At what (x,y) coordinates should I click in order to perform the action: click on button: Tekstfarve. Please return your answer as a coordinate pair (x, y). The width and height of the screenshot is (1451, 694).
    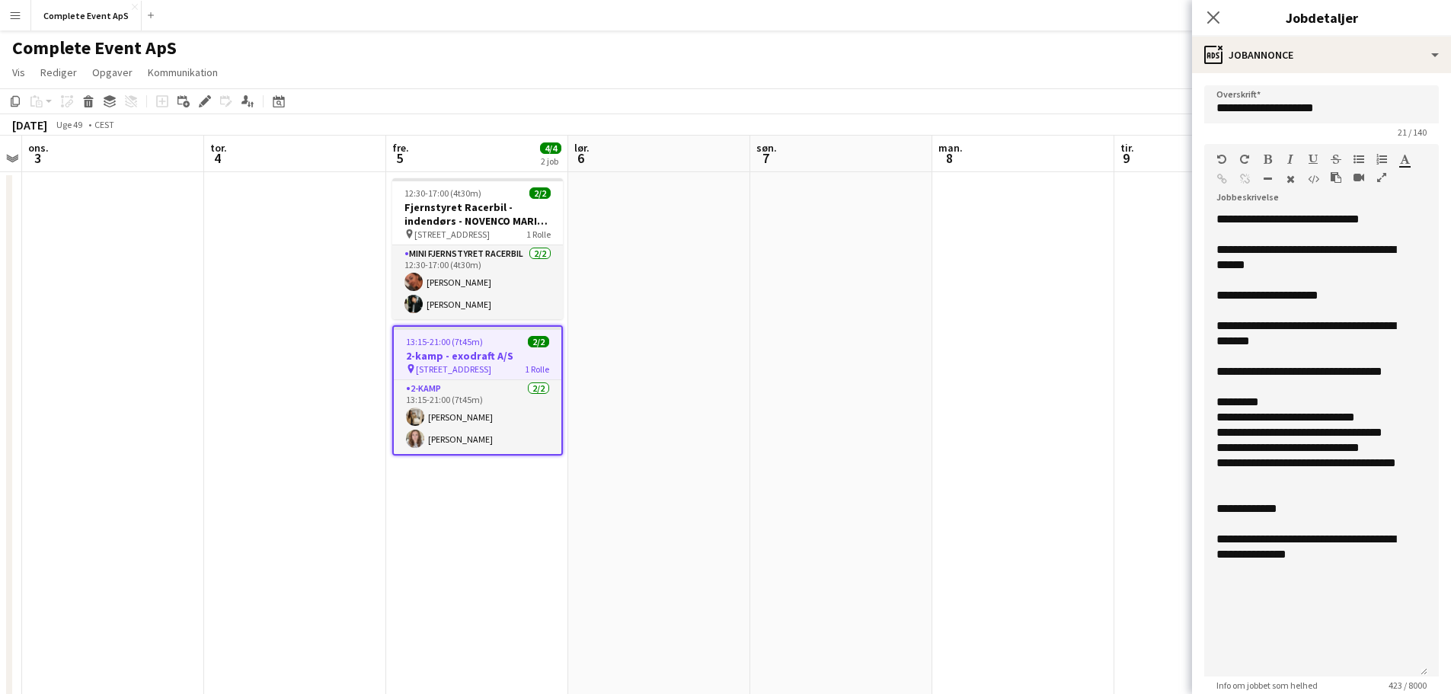
    Looking at the image, I should click on (1404, 159).